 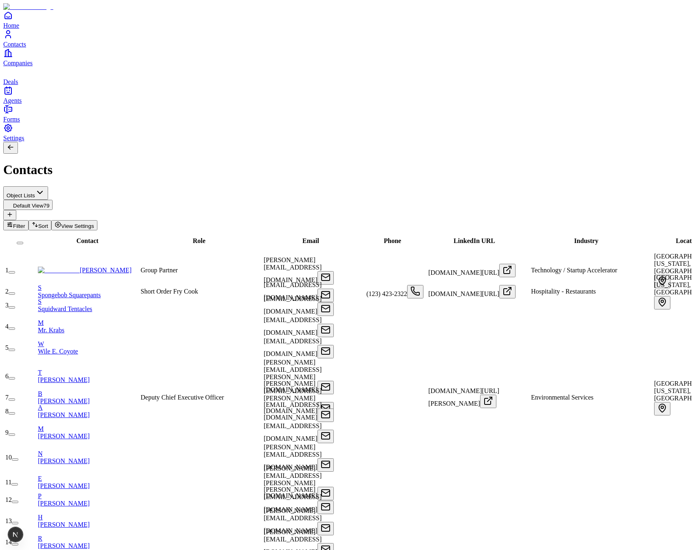 I want to click on span: (123) 423-2322, so click(x=387, y=294).